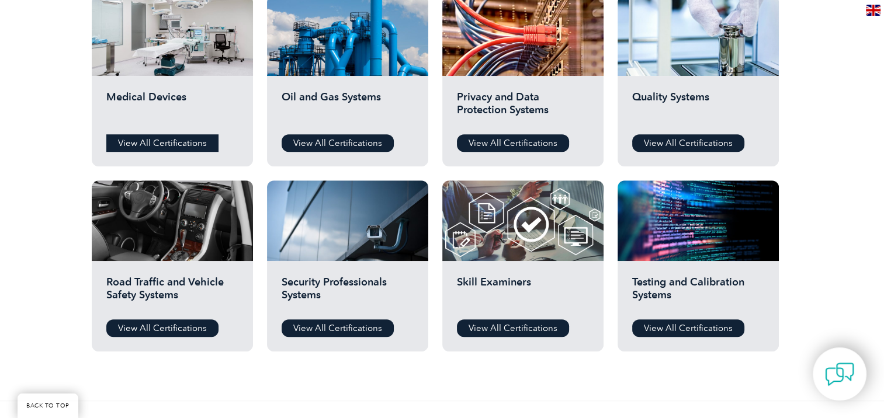 This screenshot has width=884, height=418. Describe the element at coordinates (698, 293) in the screenshot. I see `h2: Testing and Calibration Systems` at that location.